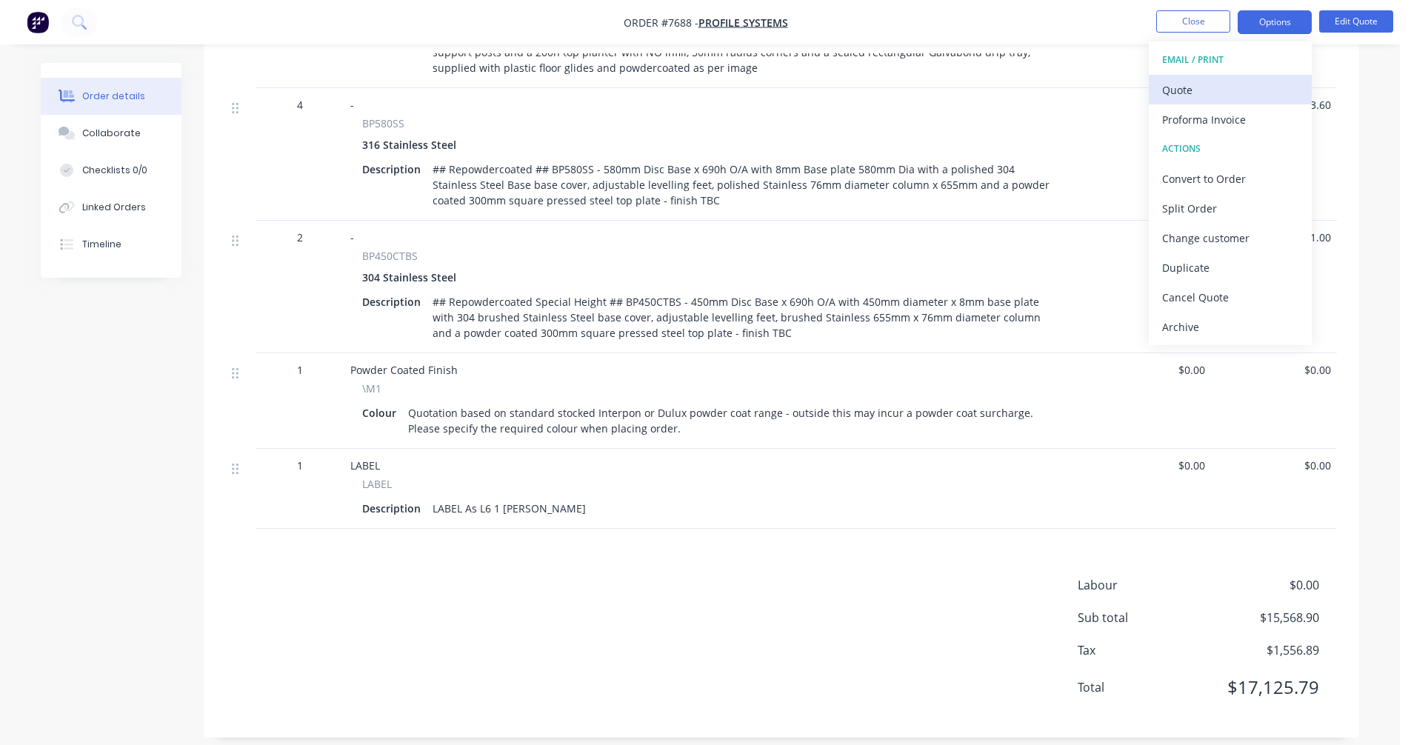 The width and height of the screenshot is (1411, 745). Describe the element at coordinates (1231, 327) in the screenshot. I see `button: Archive` at that location.